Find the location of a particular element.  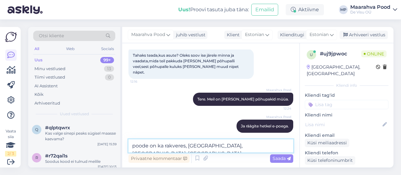

div: 13 is located at coordinates (109, 69).